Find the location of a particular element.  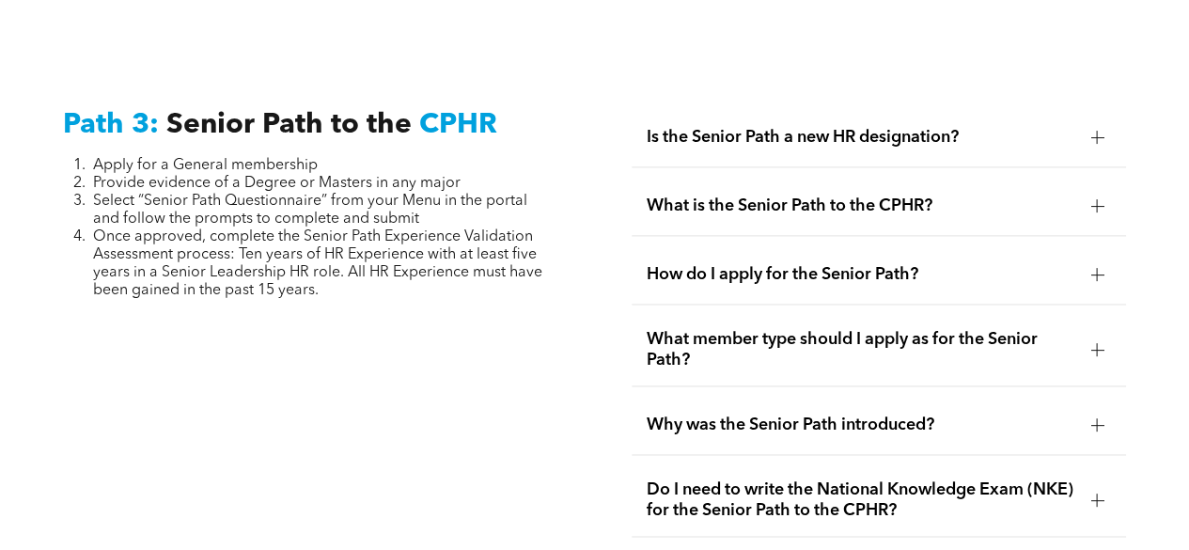

span: Apply for a General membership is located at coordinates (205, 165).